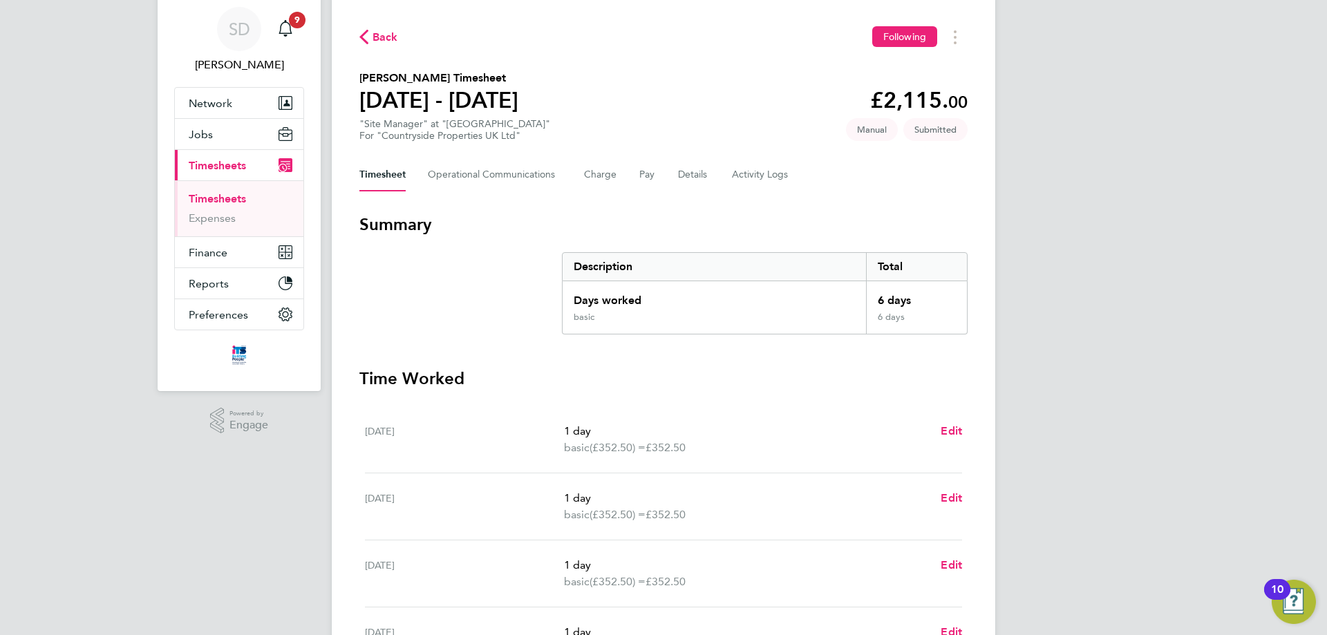 The image size is (1327, 635). I want to click on button: Timesheet, so click(382, 175).